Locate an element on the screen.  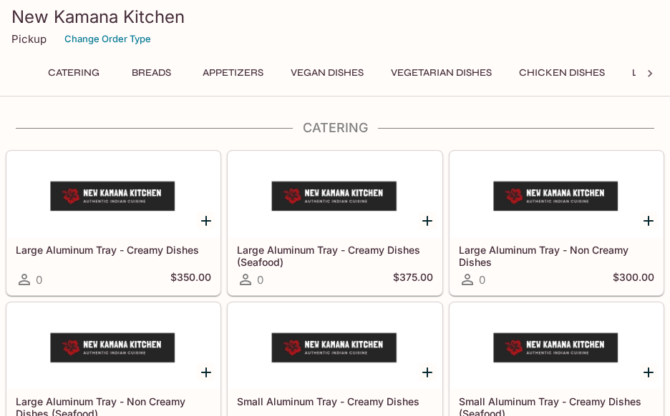
button: Add Small Aluminum Tray - Creamy Dishes is located at coordinates (427, 372).